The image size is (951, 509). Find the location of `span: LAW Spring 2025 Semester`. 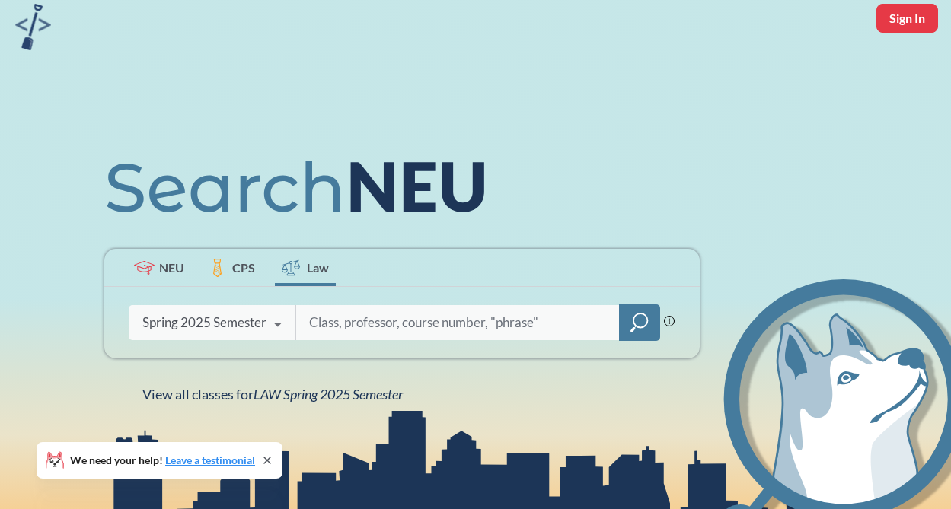

span: LAW Spring 2025 Semester is located at coordinates (328, 394).